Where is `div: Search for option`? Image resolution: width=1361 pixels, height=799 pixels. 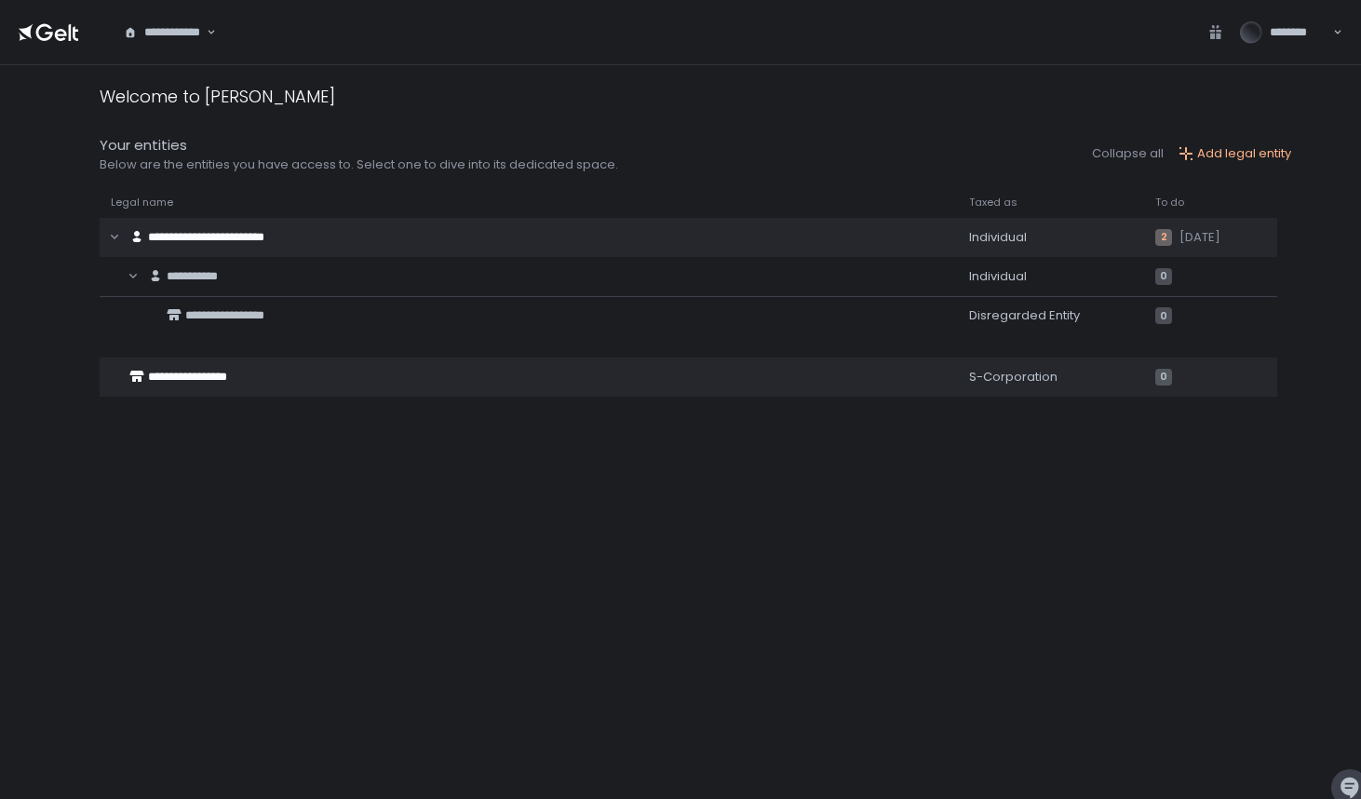 div: Search for option is located at coordinates (164, 33).